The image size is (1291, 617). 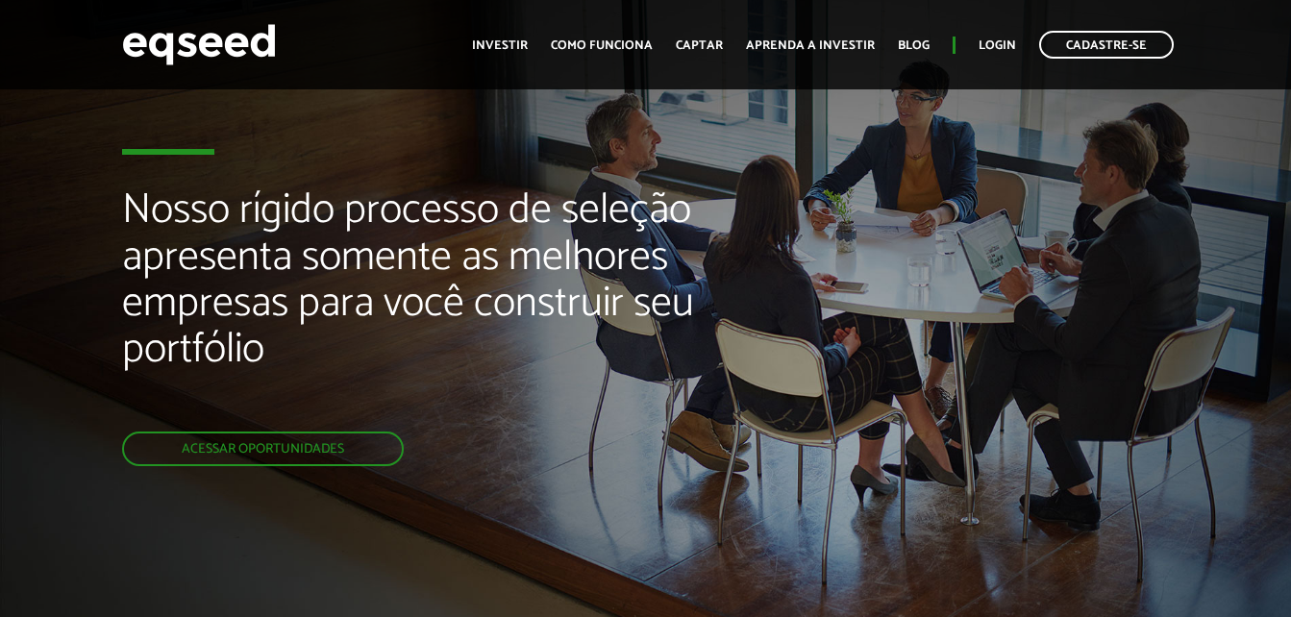 I want to click on a: Investir, so click(x=500, y=45).